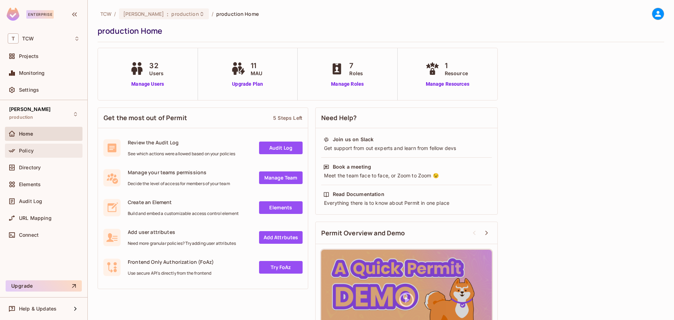 This screenshot has height=320, width=674. Describe the element at coordinates (145, 118) in the screenshot. I see `span: Get the most out of Permit` at that location.